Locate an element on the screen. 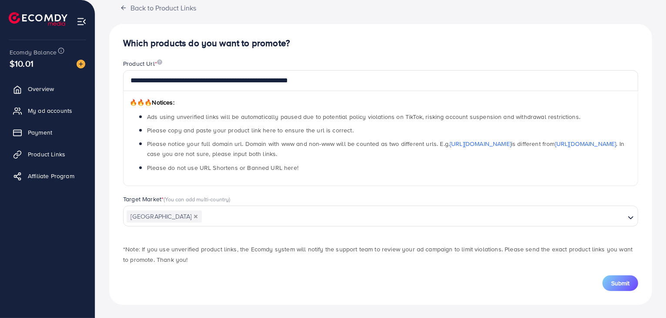 This screenshot has height=318, width=666. span: Submit is located at coordinates (620, 283).